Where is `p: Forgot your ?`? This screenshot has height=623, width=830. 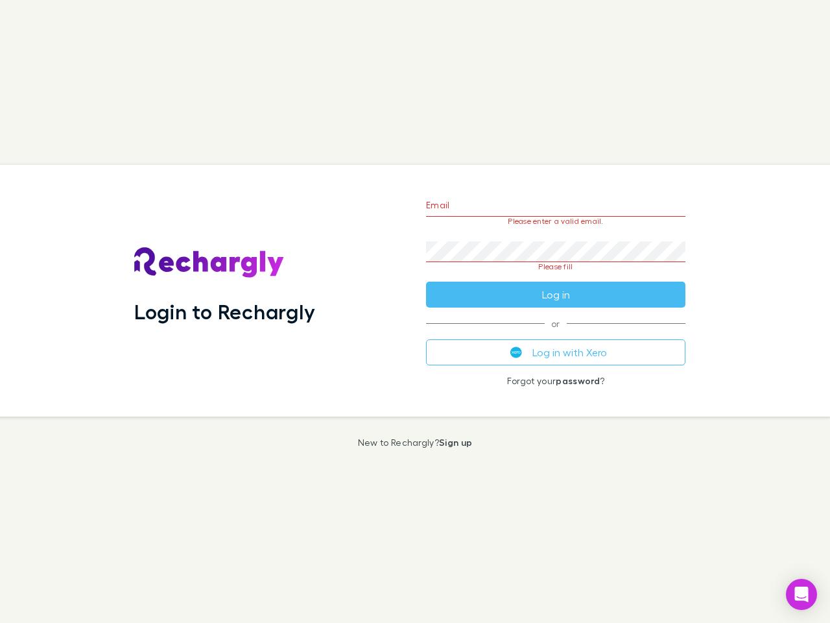
p: Forgot your ? is located at coordinates (556, 381).